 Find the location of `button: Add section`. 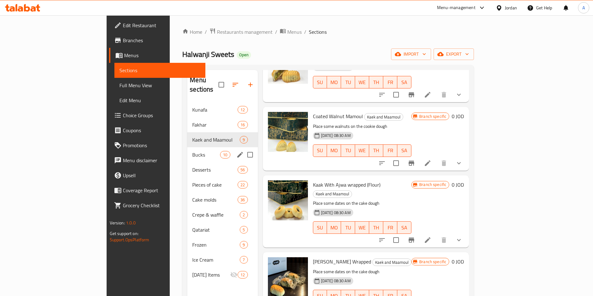

button: Add section is located at coordinates (251, 85).